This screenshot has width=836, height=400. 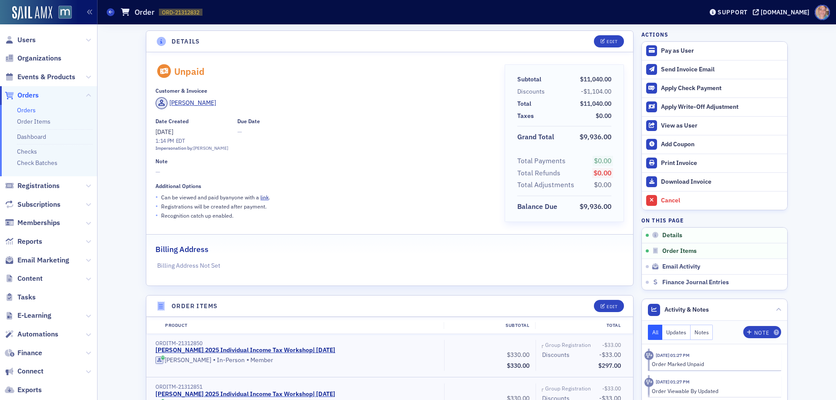 I want to click on div: Cancel, so click(x=722, y=201).